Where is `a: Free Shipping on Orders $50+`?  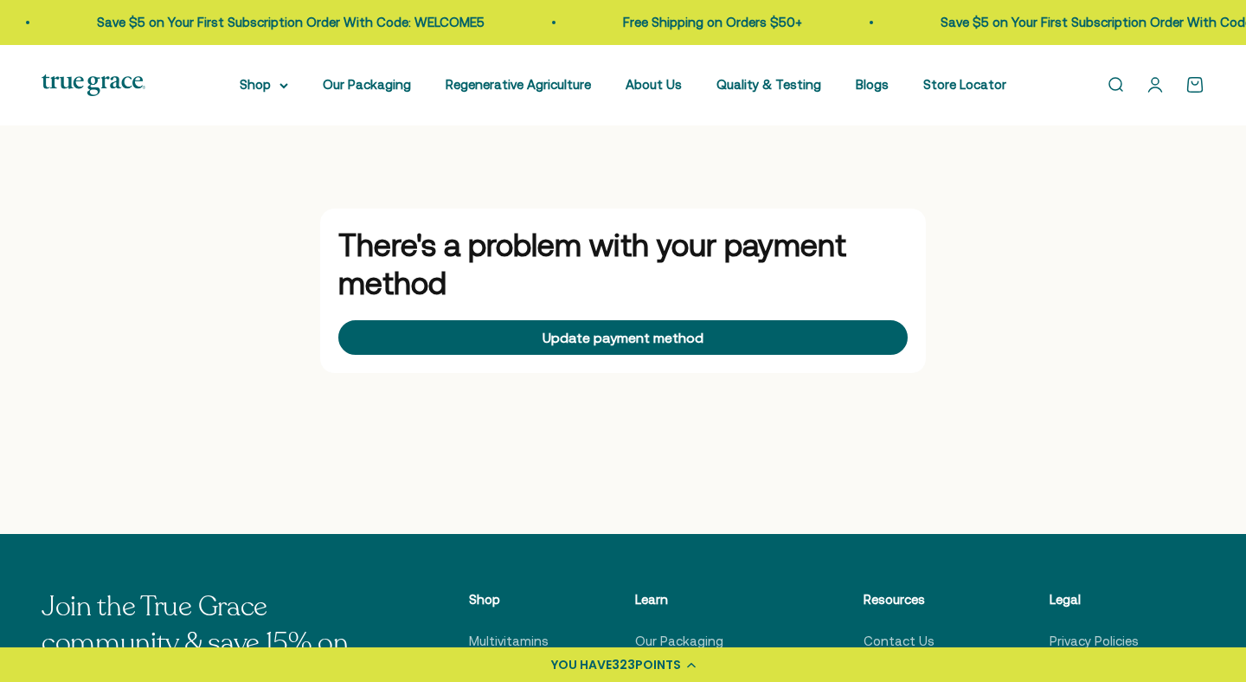
a: Free Shipping on Orders $50+ is located at coordinates (712, 22).